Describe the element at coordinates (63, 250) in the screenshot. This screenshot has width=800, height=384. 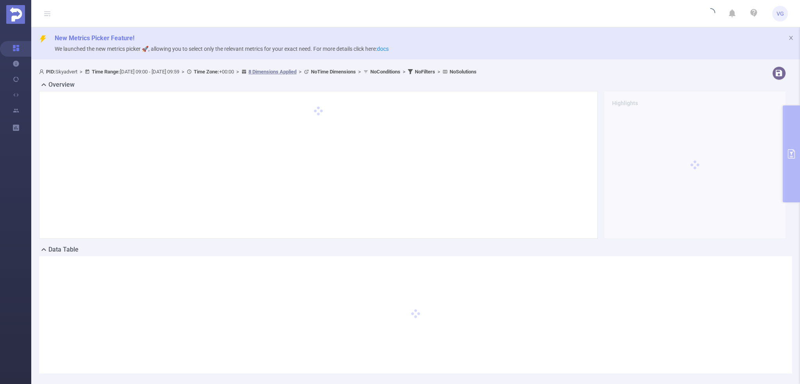
I see `h2: Data Table` at that location.